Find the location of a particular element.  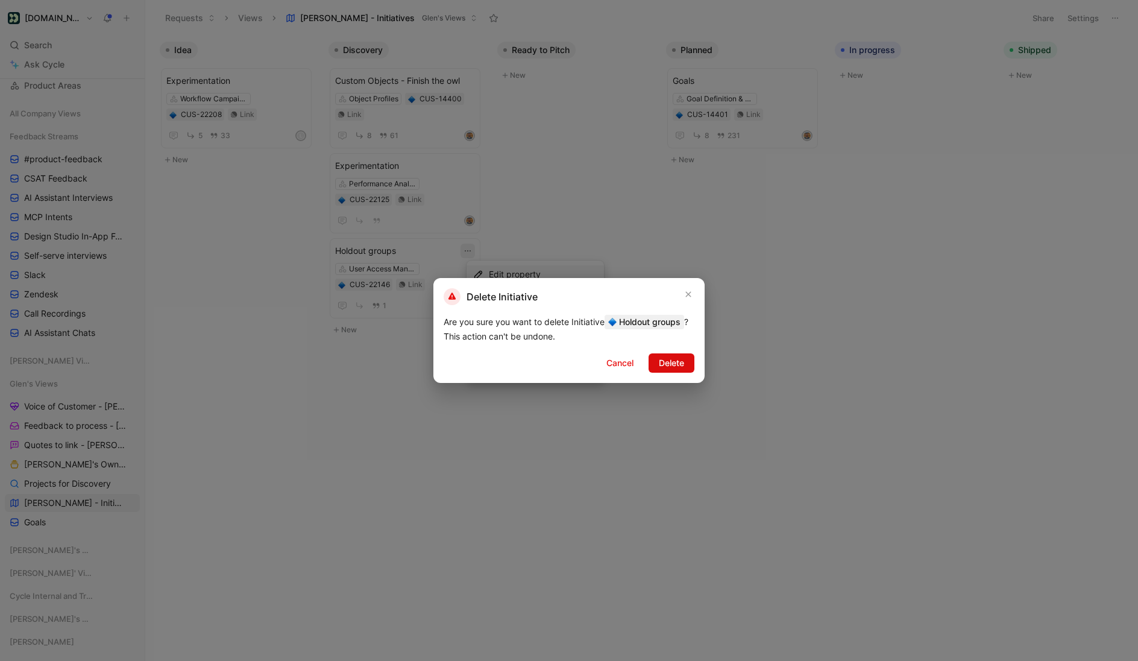

span: Delete is located at coordinates (671, 363).